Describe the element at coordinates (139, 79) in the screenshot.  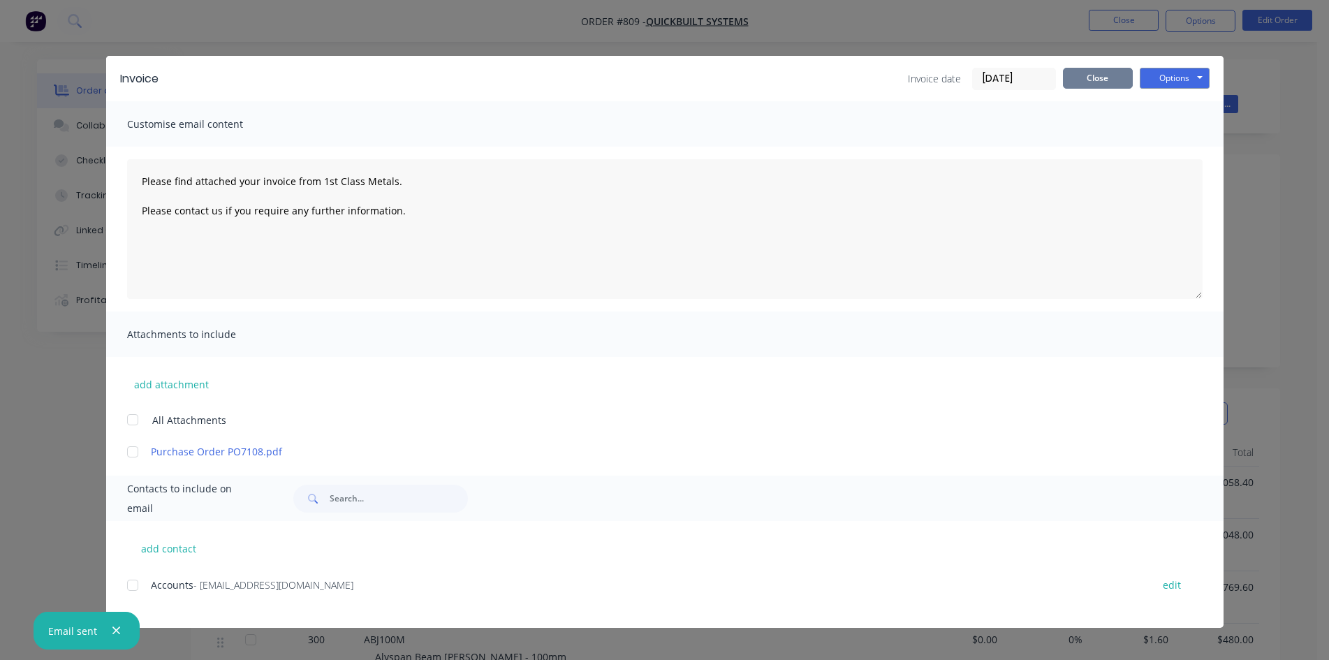
I see `div: Invoice` at that location.